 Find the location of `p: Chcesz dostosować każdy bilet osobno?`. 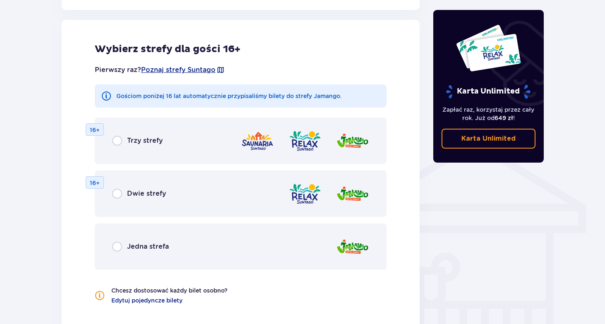

p: Chcesz dostosować każdy bilet osobno? is located at coordinates (169, 290).